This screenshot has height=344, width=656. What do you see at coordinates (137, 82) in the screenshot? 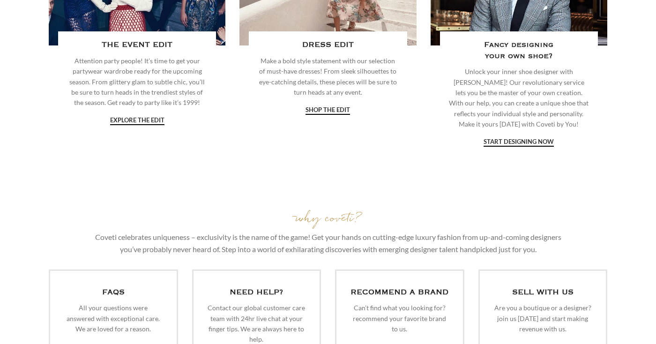
I see `p: Attention party people! It’s time to get your partywear wardrobe ready for the upcoming season. F...` at bounding box center [137, 82].